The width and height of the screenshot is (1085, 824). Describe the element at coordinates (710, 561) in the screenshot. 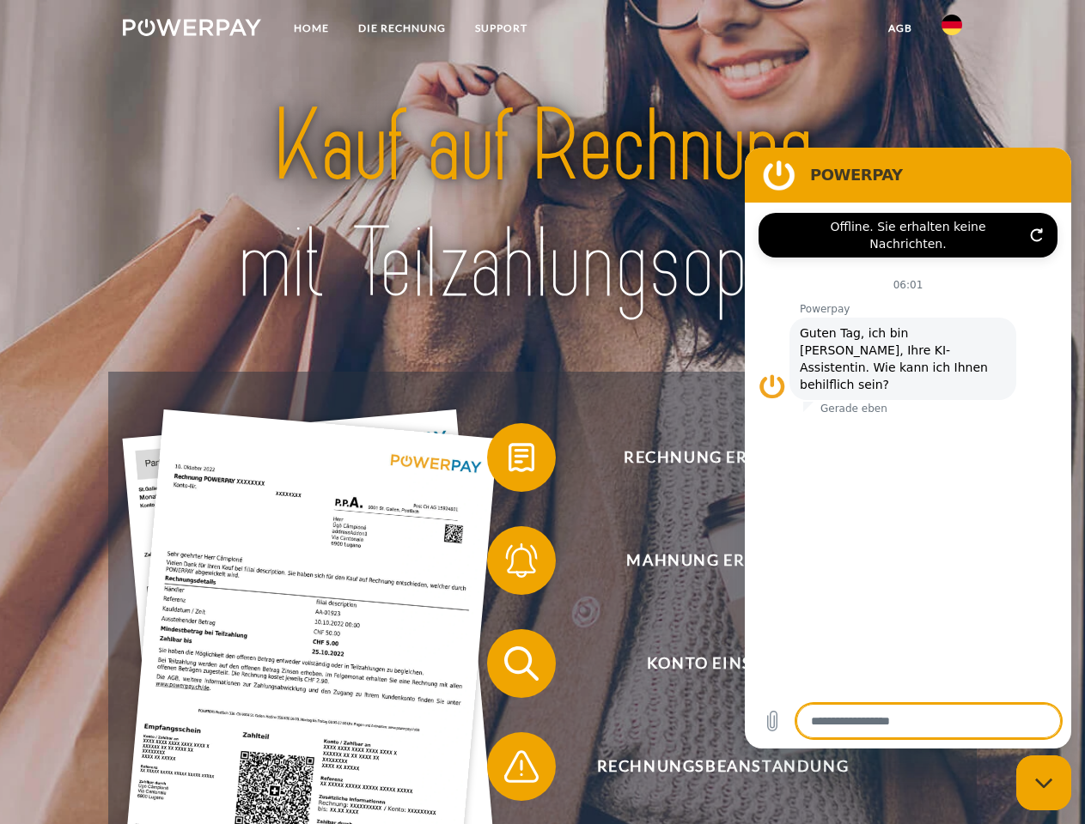

I see `button: Mahnung erhalten?` at that location.